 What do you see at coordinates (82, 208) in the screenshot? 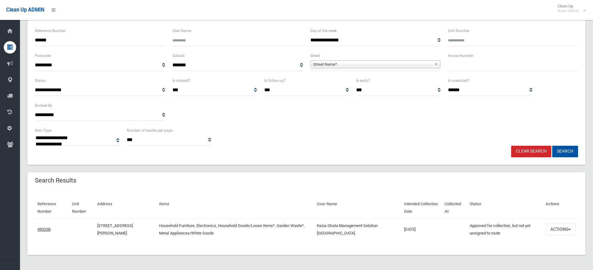
I see `th: Unit Number` at bounding box center [82, 208].